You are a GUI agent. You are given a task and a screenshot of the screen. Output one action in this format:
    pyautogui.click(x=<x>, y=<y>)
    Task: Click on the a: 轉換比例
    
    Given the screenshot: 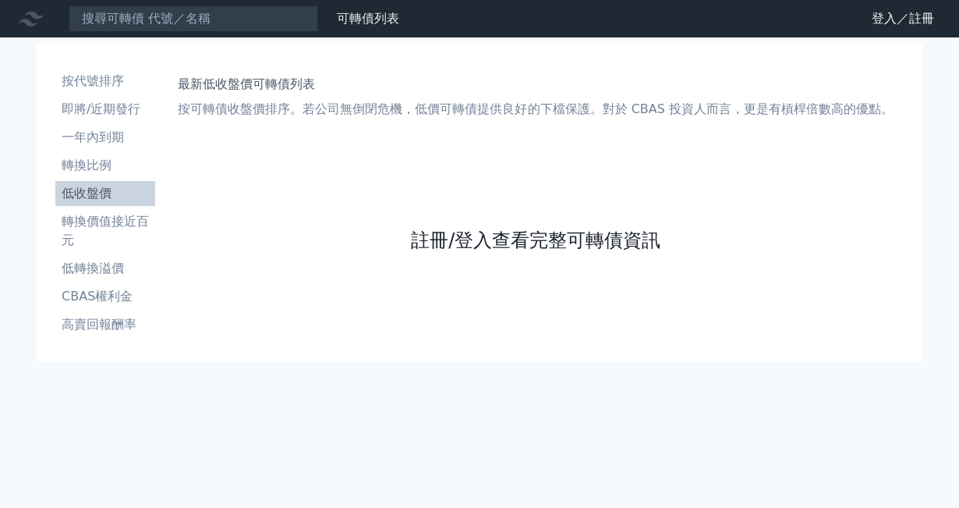 What is the action you would take?
    pyautogui.click(x=105, y=165)
    